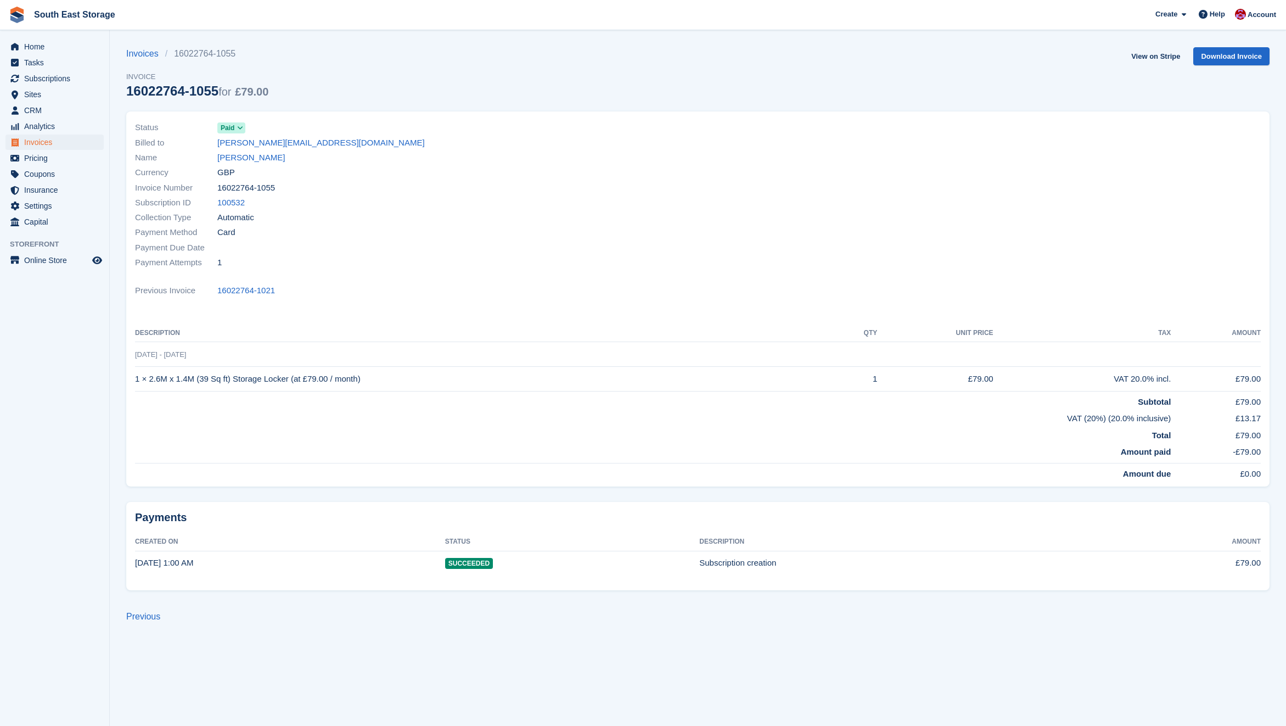 The image size is (1286, 726). Describe the element at coordinates (176, 143) in the screenshot. I see `span: Billed to` at that location.